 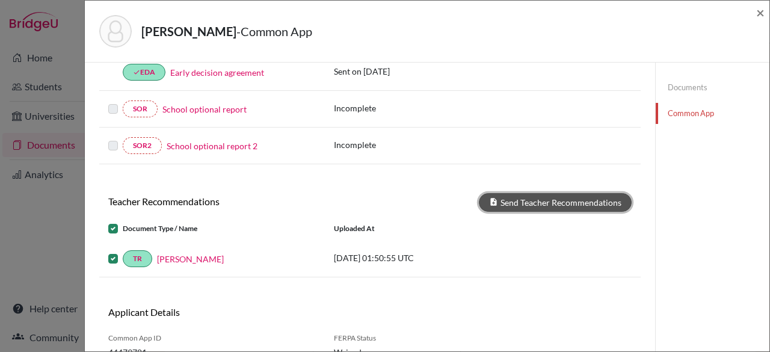 I want to click on a: doneEDA, so click(x=144, y=72).